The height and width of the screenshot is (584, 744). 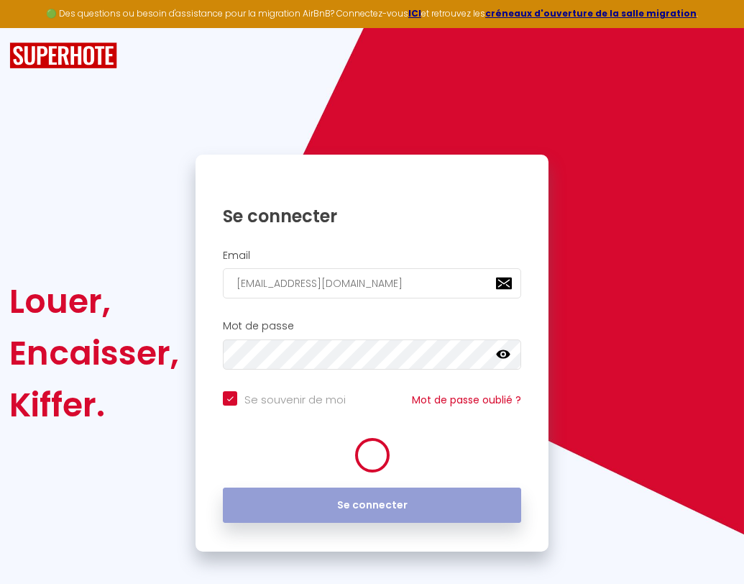 What do you see at coordinates (372, 506) in the screenshot?
I see `button: Se connecter` at bounding box center [372, 506].